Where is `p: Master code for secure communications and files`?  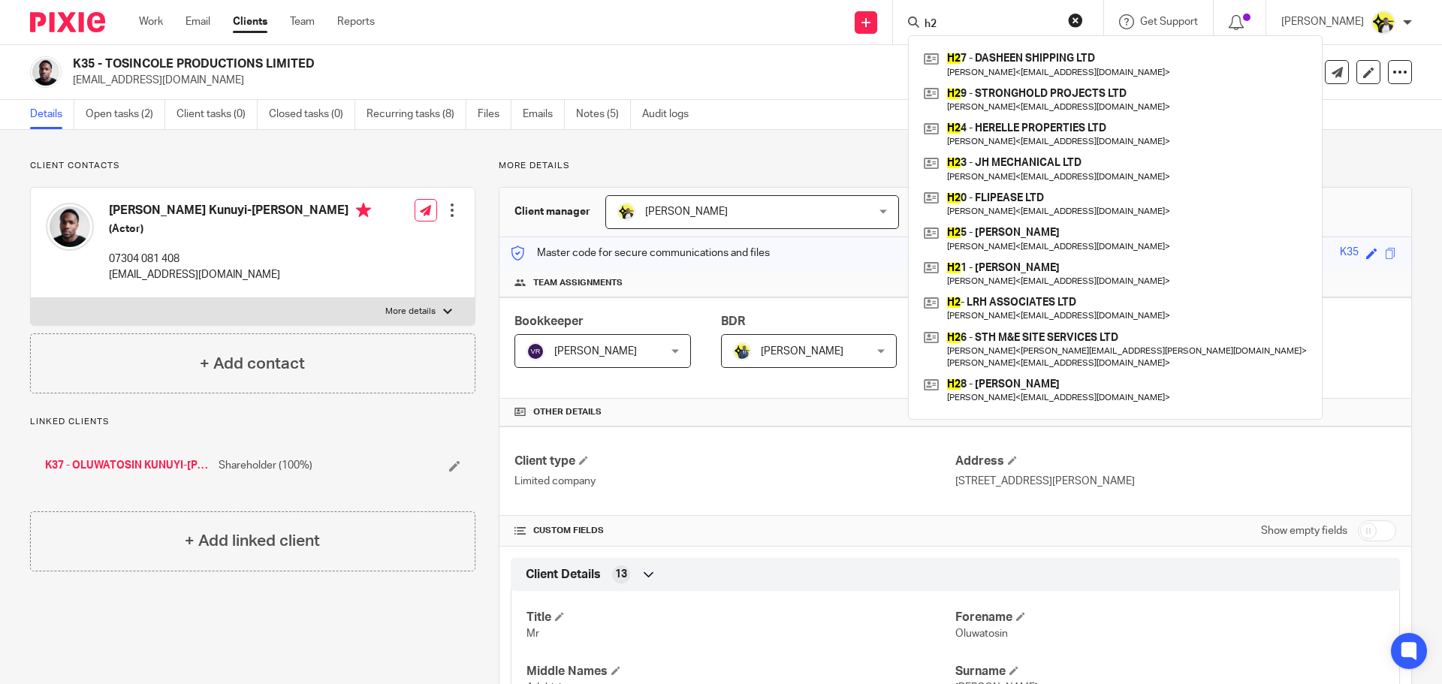 p: Master code for secure communications and files is located at coordinates (640, 253).